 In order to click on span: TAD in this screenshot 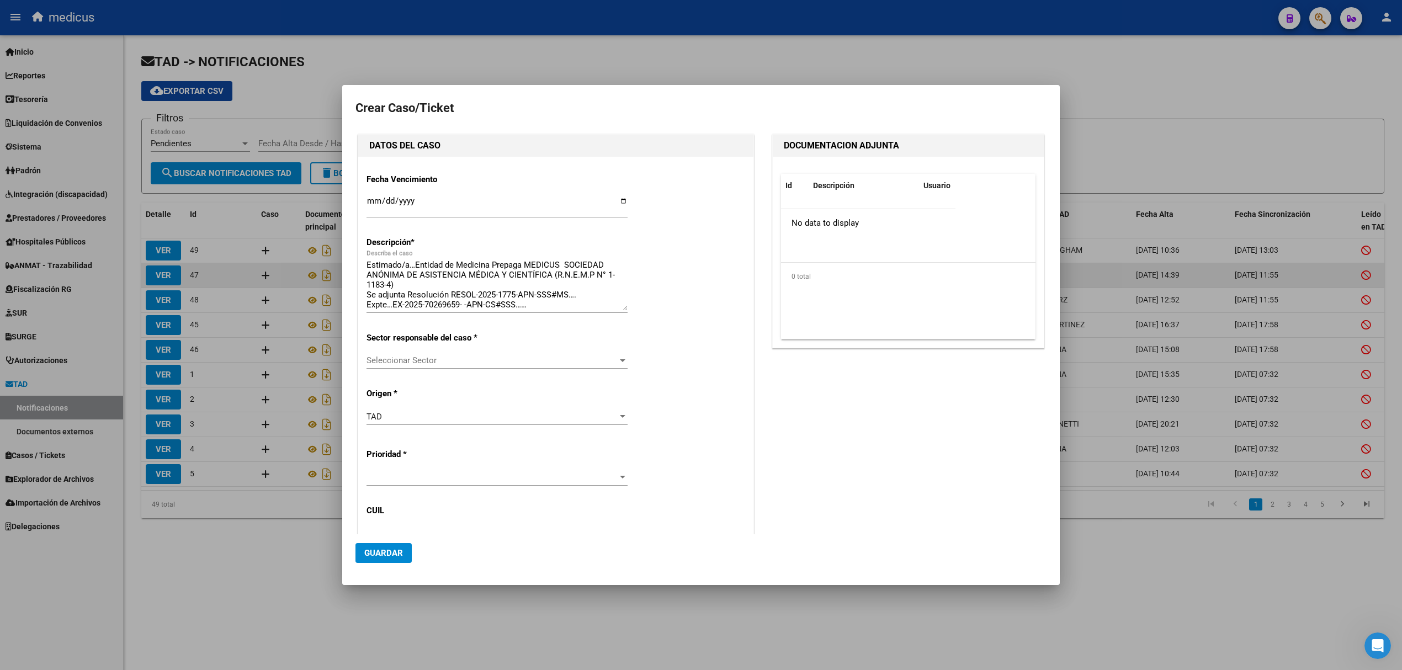, I will do `click(374, 417)`.